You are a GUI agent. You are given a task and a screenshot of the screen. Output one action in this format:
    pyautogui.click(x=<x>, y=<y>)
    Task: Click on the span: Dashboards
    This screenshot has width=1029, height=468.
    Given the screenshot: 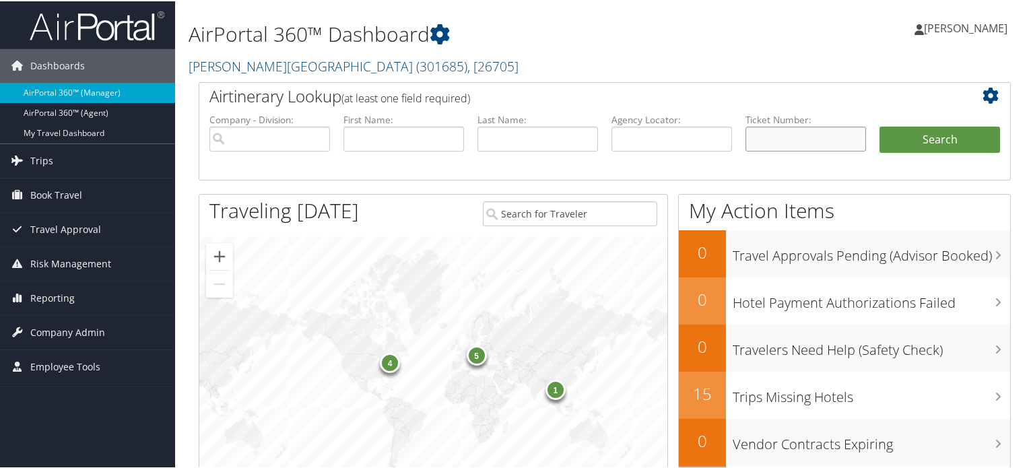 What is the action you would take?
    pyautogui.click(x=57, y=65)
    